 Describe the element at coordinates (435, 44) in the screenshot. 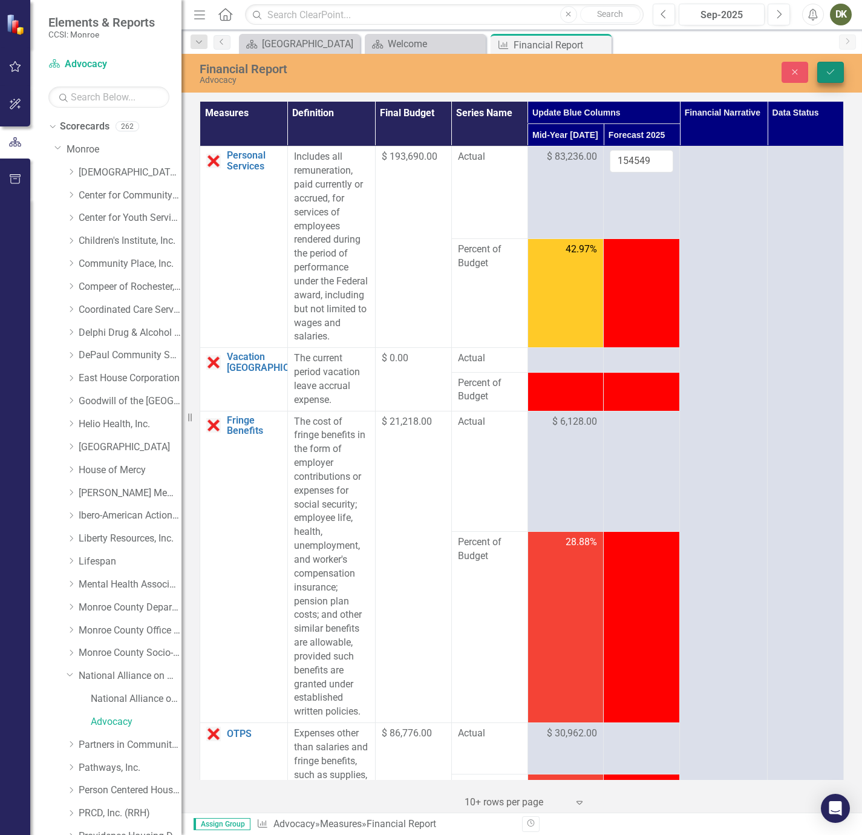

I see `div: Welcome` at that location.